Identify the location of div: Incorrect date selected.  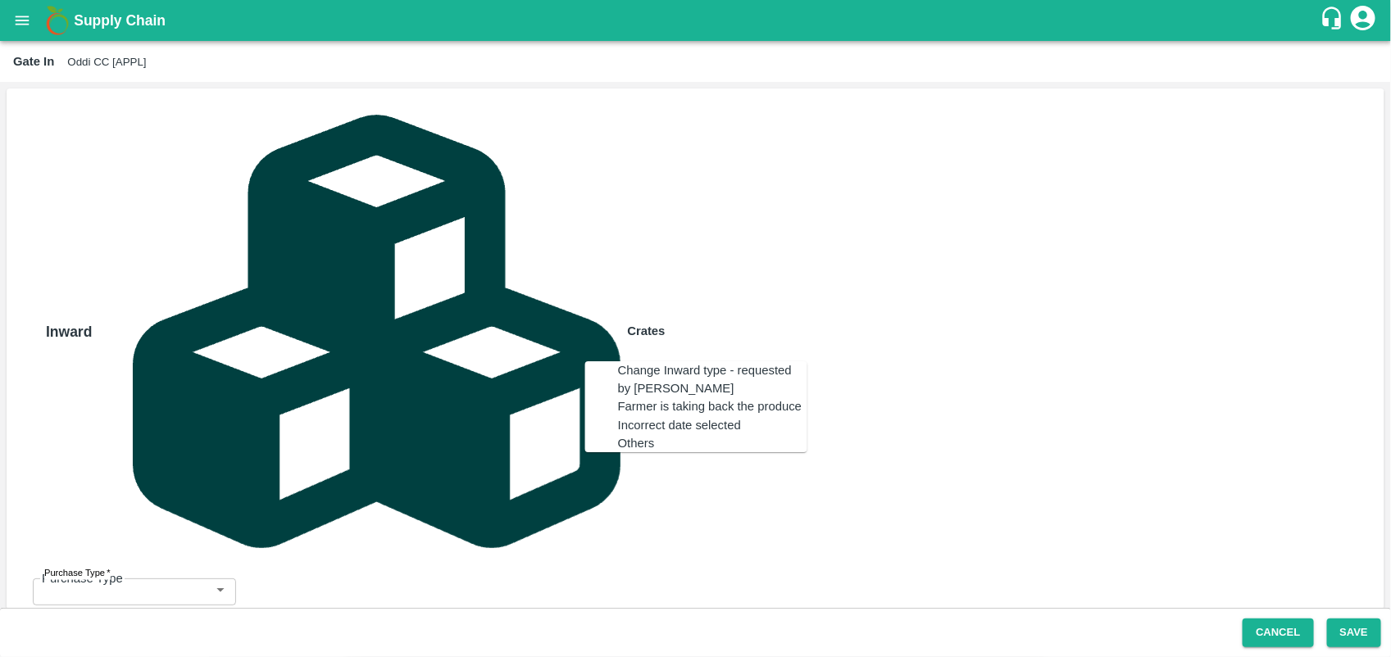
(679, 425).